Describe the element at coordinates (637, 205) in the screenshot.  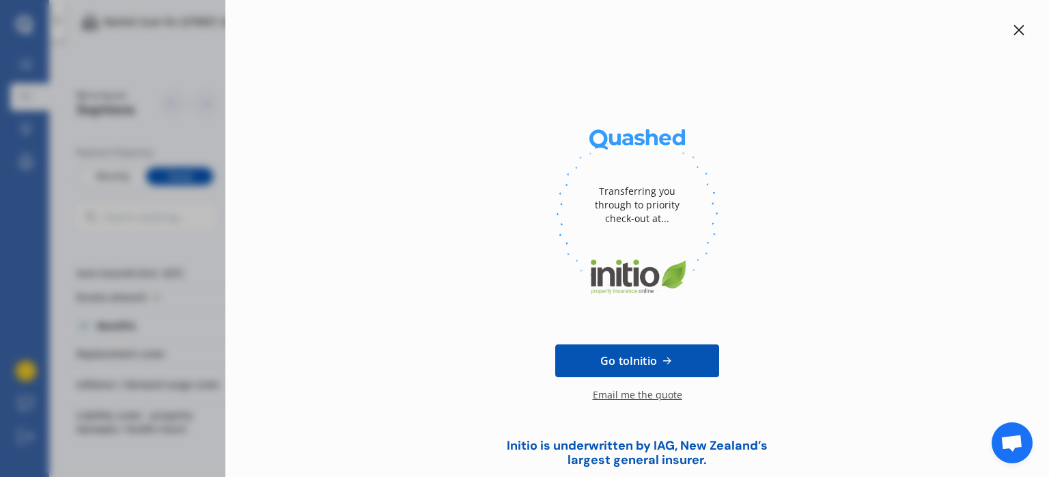
I see `div: Transferring you through to priority check-out at...` at that location.